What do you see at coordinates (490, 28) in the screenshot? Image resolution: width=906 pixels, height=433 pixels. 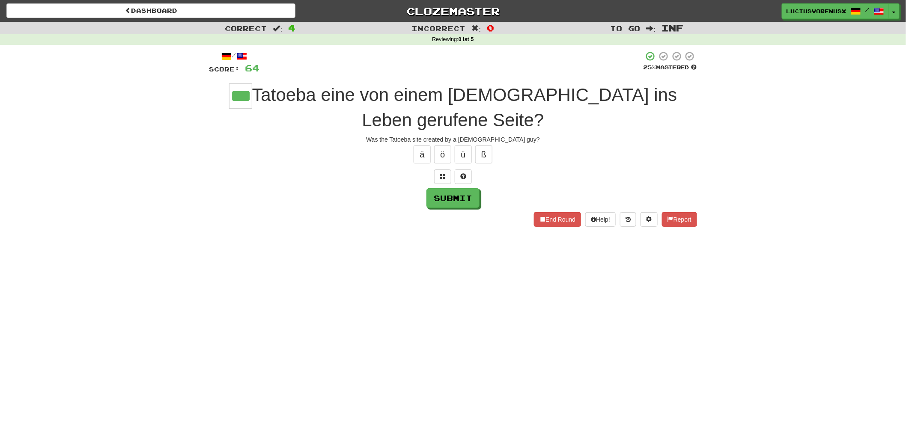 I see `span: 0` at bounding box center [490, 28].